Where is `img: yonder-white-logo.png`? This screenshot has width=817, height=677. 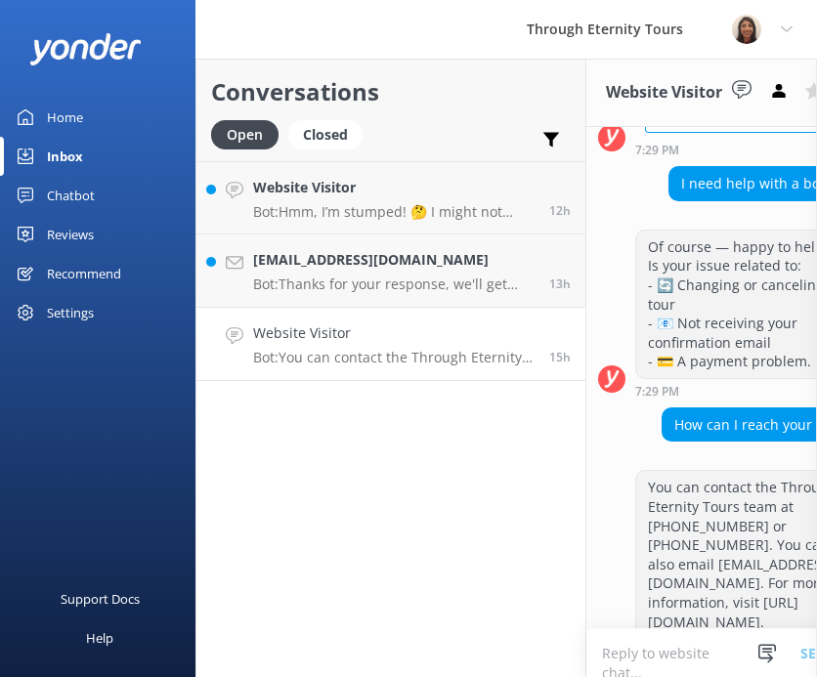
img: yonder-white-logo.png is located at coordinates (85, 49).